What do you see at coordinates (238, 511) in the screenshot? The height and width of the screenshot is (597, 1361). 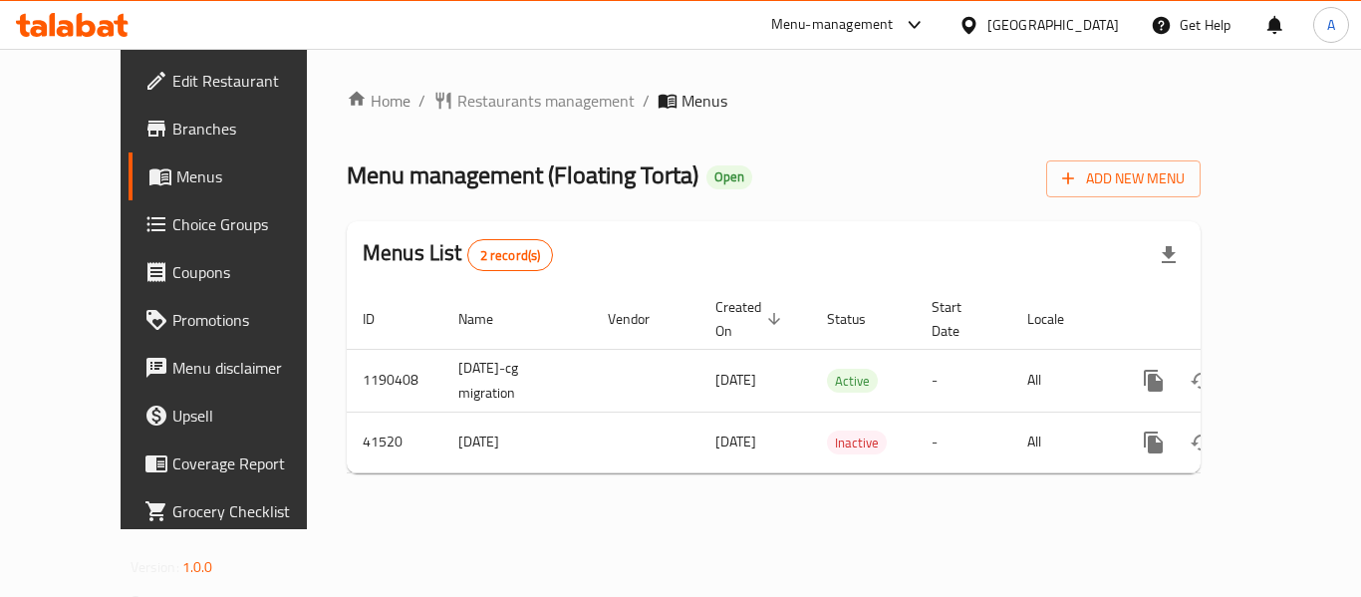 I see `a: Grocery Checklist` at bounding box center [238, 511].